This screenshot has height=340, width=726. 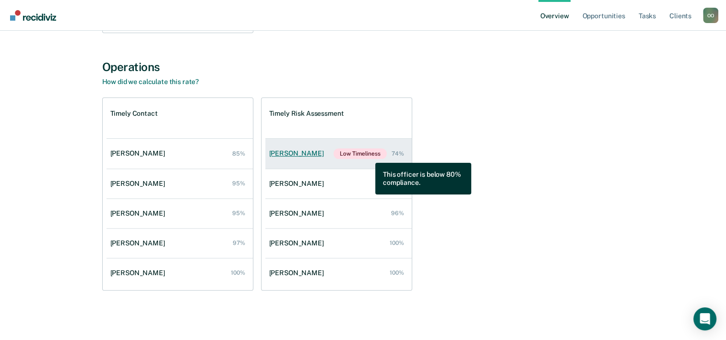 What do you see at coordinates (711, 15) in the screenshot?
I see `div: O O` at bounding box center [711, 15].